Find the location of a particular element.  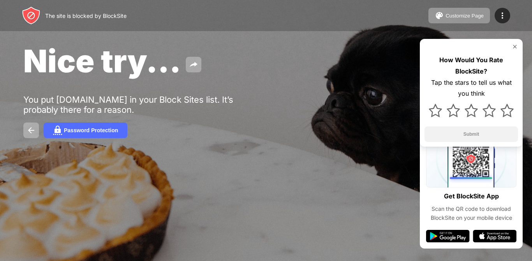

span: Nice try... is located at coordinates (102, 61).